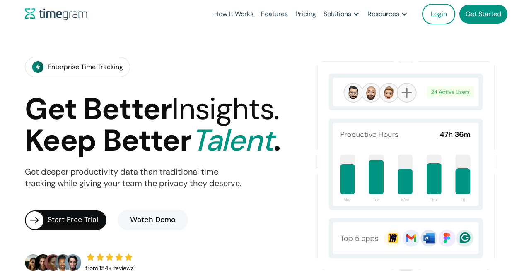 This screenshot has width=524, height=275. I want to click on a: Watch Demo, so click(153, 220).